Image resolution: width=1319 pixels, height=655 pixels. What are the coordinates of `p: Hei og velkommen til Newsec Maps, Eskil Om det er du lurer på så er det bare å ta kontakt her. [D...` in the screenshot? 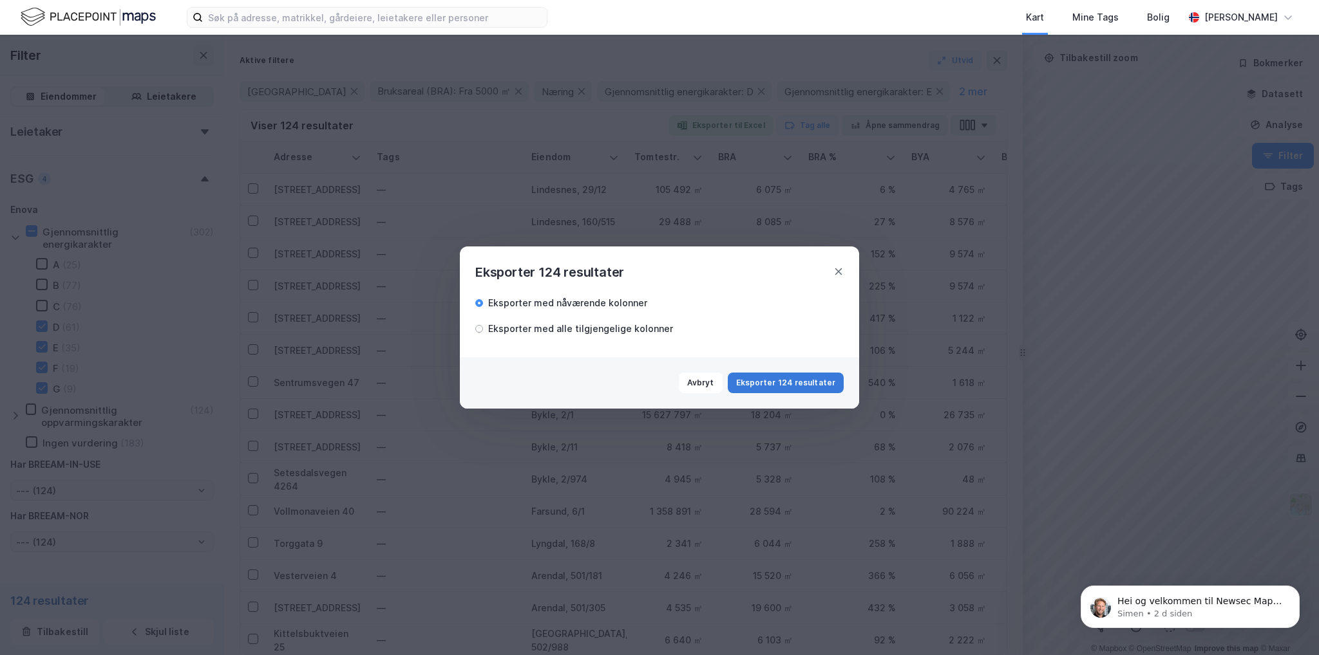 It's located at (139, 43).